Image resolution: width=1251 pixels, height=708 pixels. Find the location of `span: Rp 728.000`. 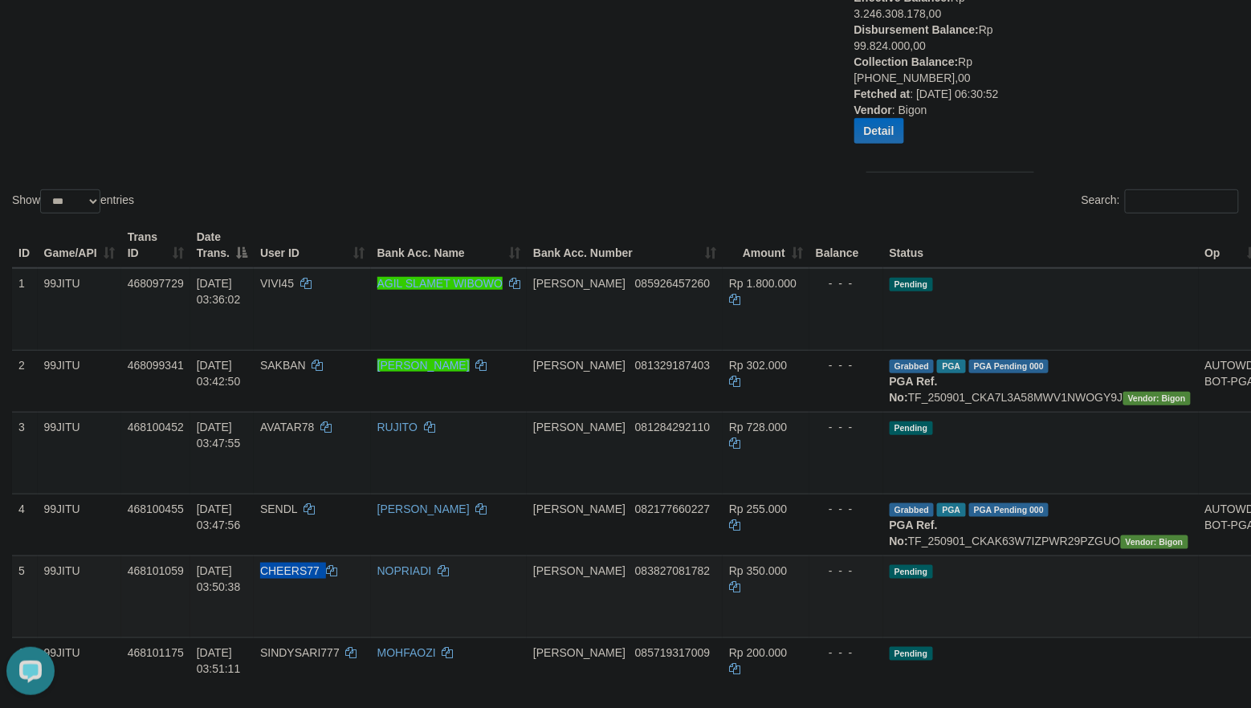

span: Rp 728.000 is located at coordinates (758, 427).